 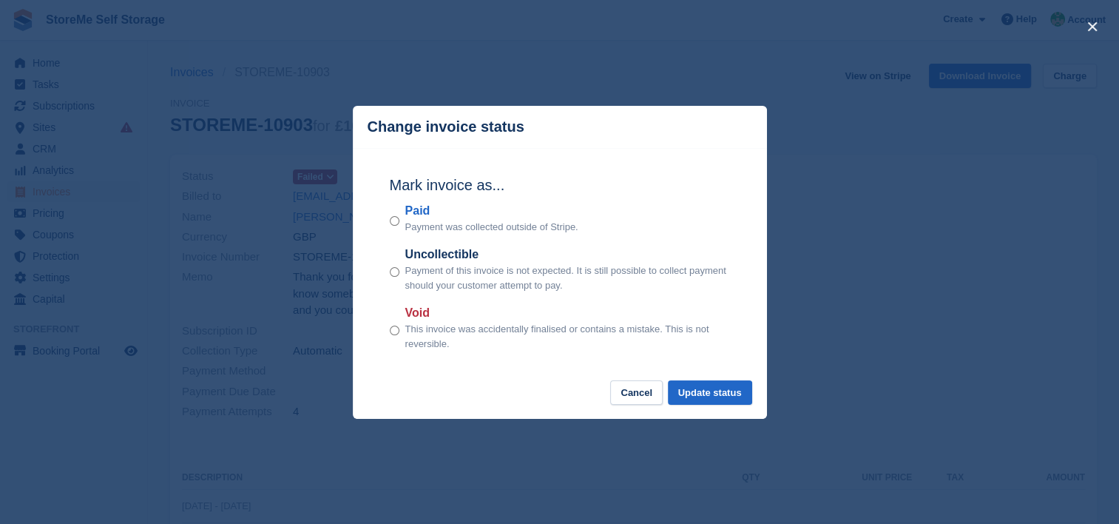 What do you see at coordinates (567, 313) in the screenshot?
I see `label: Void` at bounding box center [567, 313].